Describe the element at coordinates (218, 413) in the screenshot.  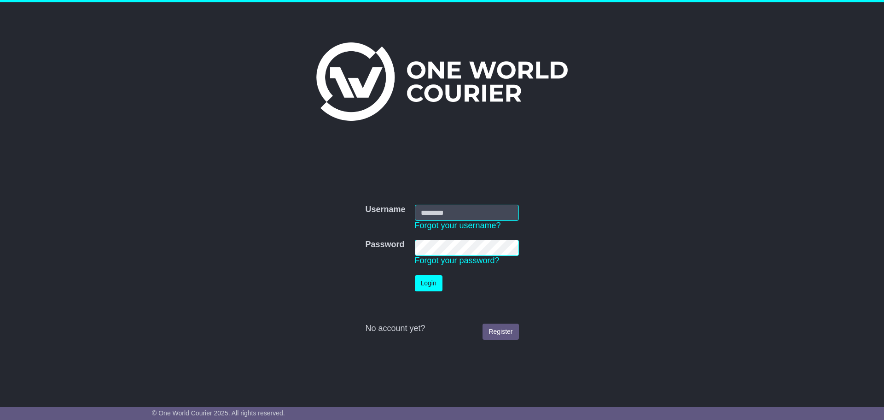
I see `span: © One World Courier 2025. All rights reserved.` at that location.